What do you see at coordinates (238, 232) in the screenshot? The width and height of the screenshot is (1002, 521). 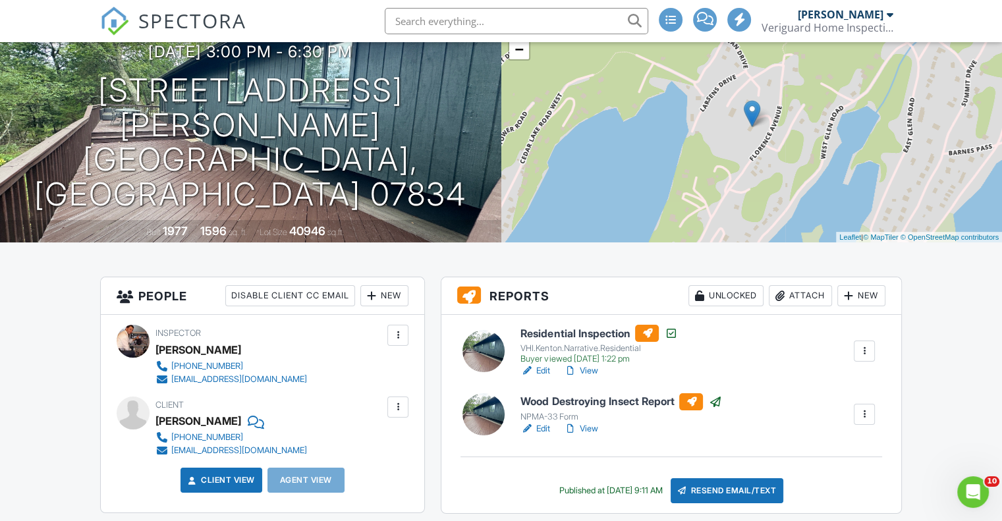 I see `span: sq. ft.` at bounding box center [238, 232].